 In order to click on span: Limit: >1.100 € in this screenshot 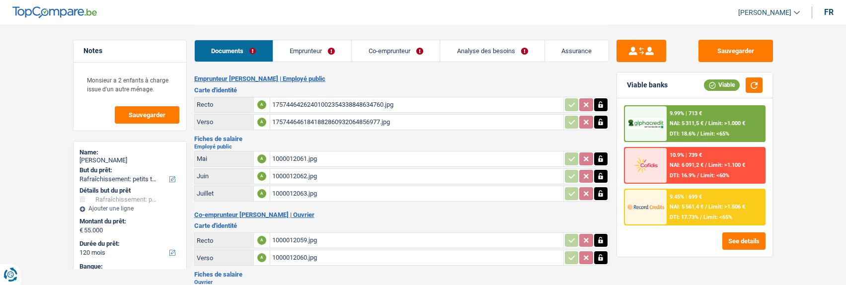, I will do `click(727, 165)`.